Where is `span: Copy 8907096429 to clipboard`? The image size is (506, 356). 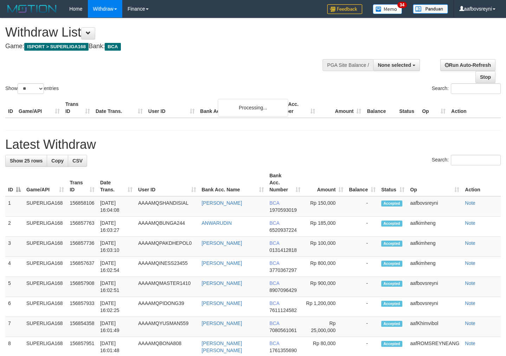
span: Copy 8907096429 to clipboard is located at coordinates (283, 290).